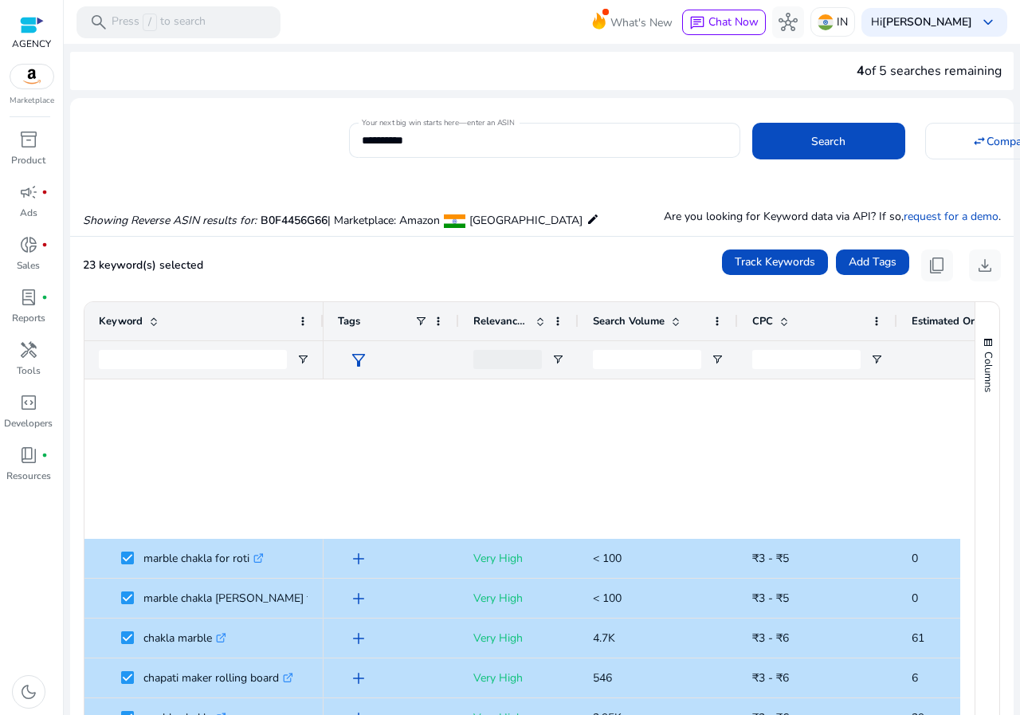  I want to click on span: Add Tags, so click(873, 261).